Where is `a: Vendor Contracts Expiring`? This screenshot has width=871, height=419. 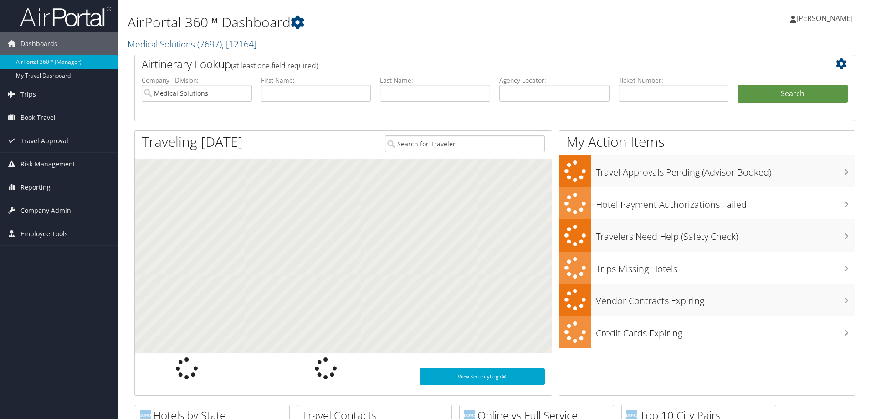
a: Vendor Contracts Expiring is located at coordinates (707, 299).